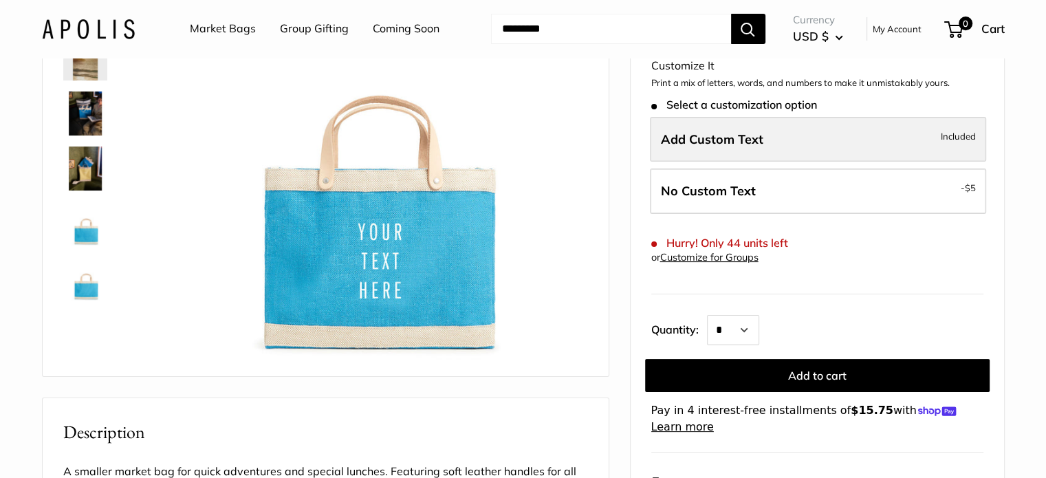 This screenshot has height=478, width=1046. What do you see at coordinates (964, 23) in the screenshot?
I see `span: 0` at bounding box center [964, 23].